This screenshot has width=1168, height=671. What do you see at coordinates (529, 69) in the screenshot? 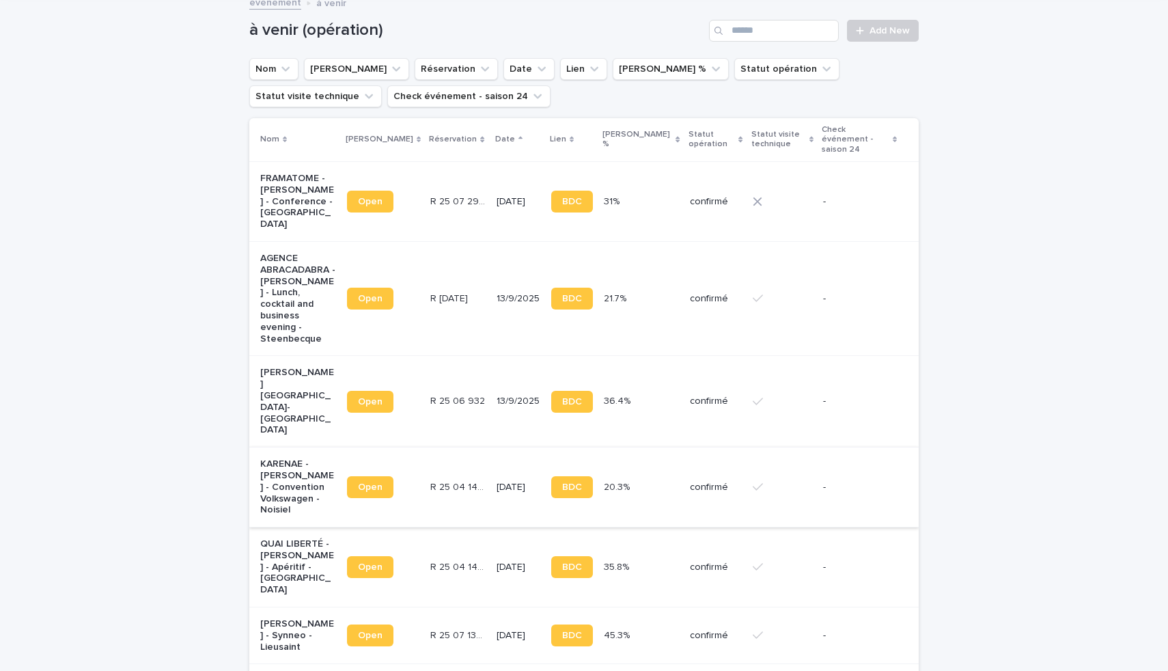
I see `button: Date` at bounding box center [529, 69].